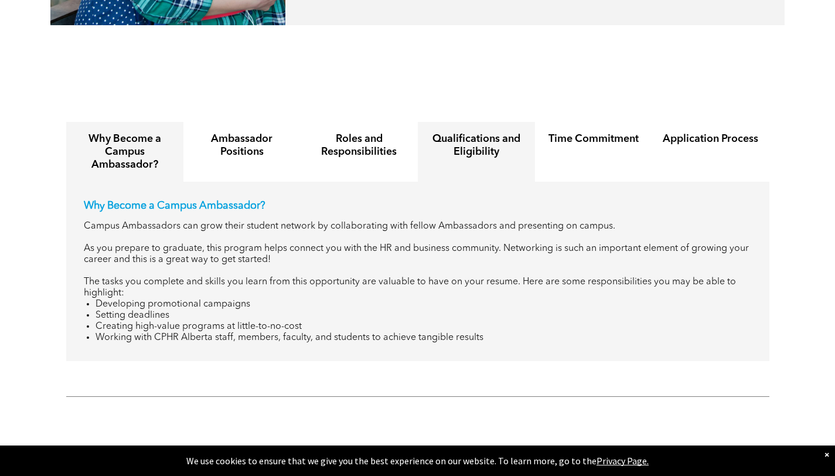  I want to click on li: Working with CPHR Alberta staff, members, faculty, and students to achieve tangible results, so click(424, 337).